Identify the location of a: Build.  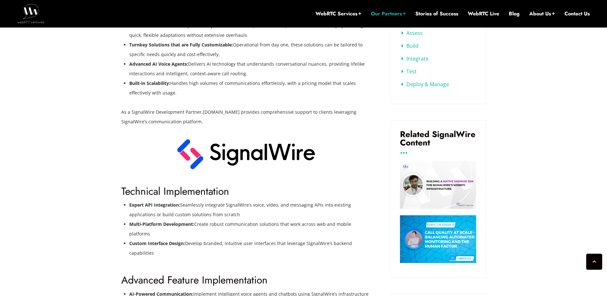
(410, 46).